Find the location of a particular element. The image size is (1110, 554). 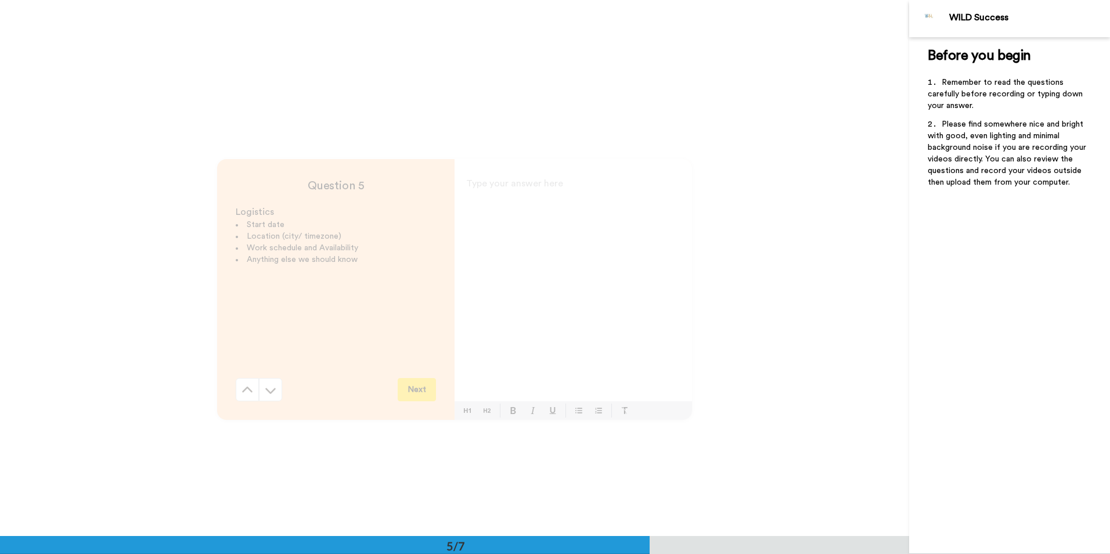

span: Before you begin is located at coordinates (979, 56).